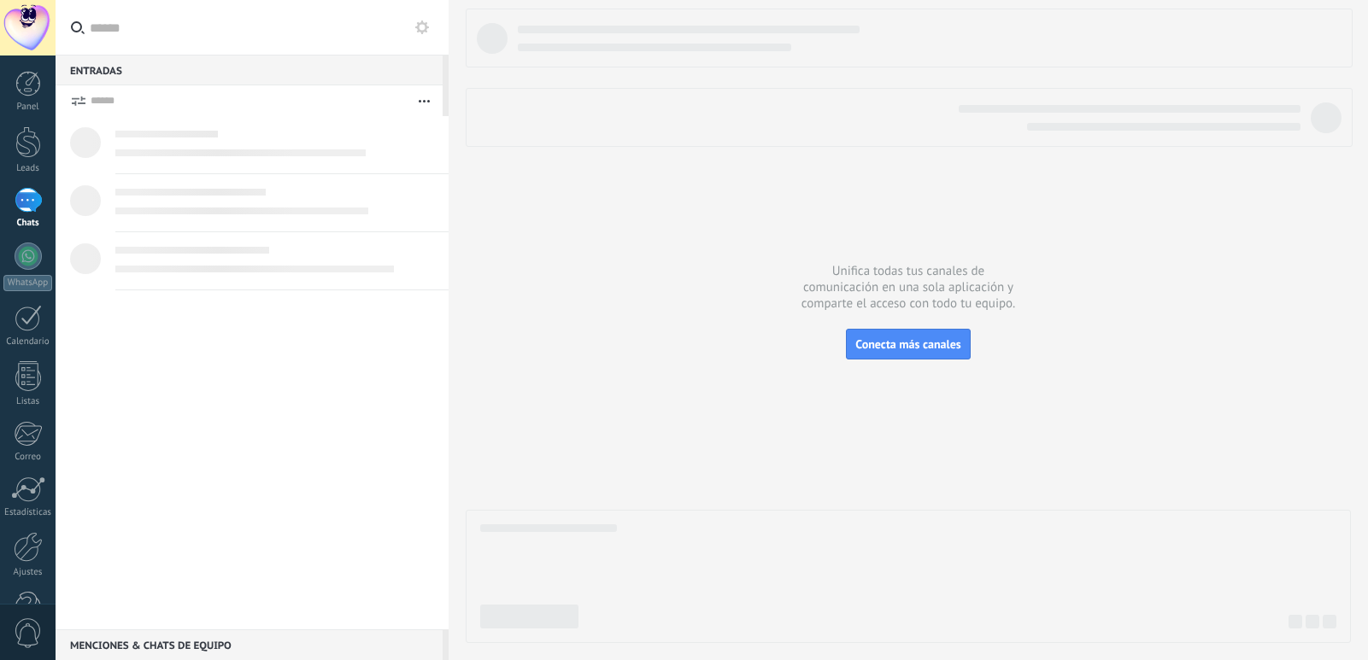  What do you see at coordinates (28, 402) in the screenshot?
I see `div: Listas` at bounding box center [28, 402].